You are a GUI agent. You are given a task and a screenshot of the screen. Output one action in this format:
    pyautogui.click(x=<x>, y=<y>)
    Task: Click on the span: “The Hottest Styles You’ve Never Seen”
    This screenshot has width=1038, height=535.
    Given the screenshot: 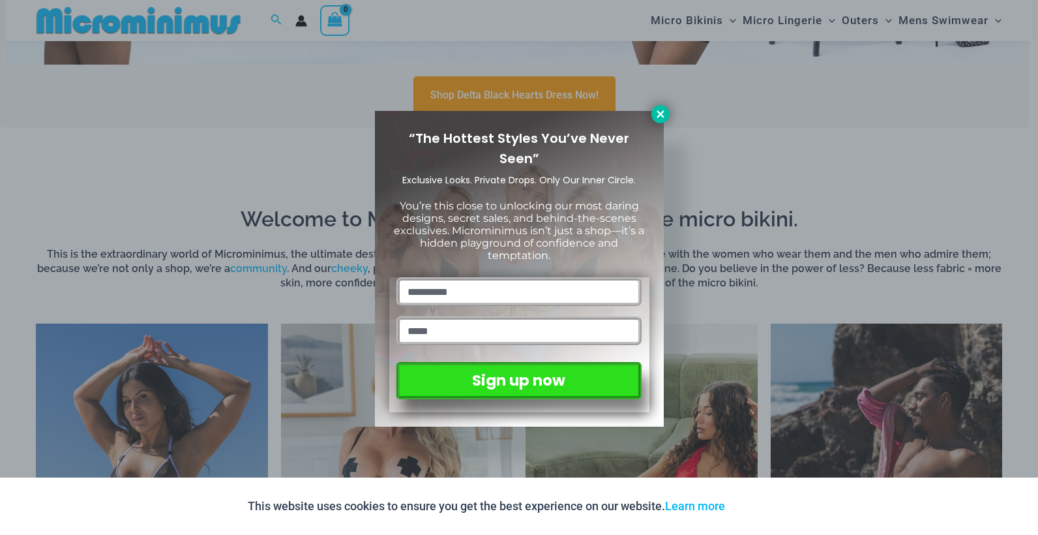 What is the action you would take?
    pyautogui.click(x=519, y=148)
    